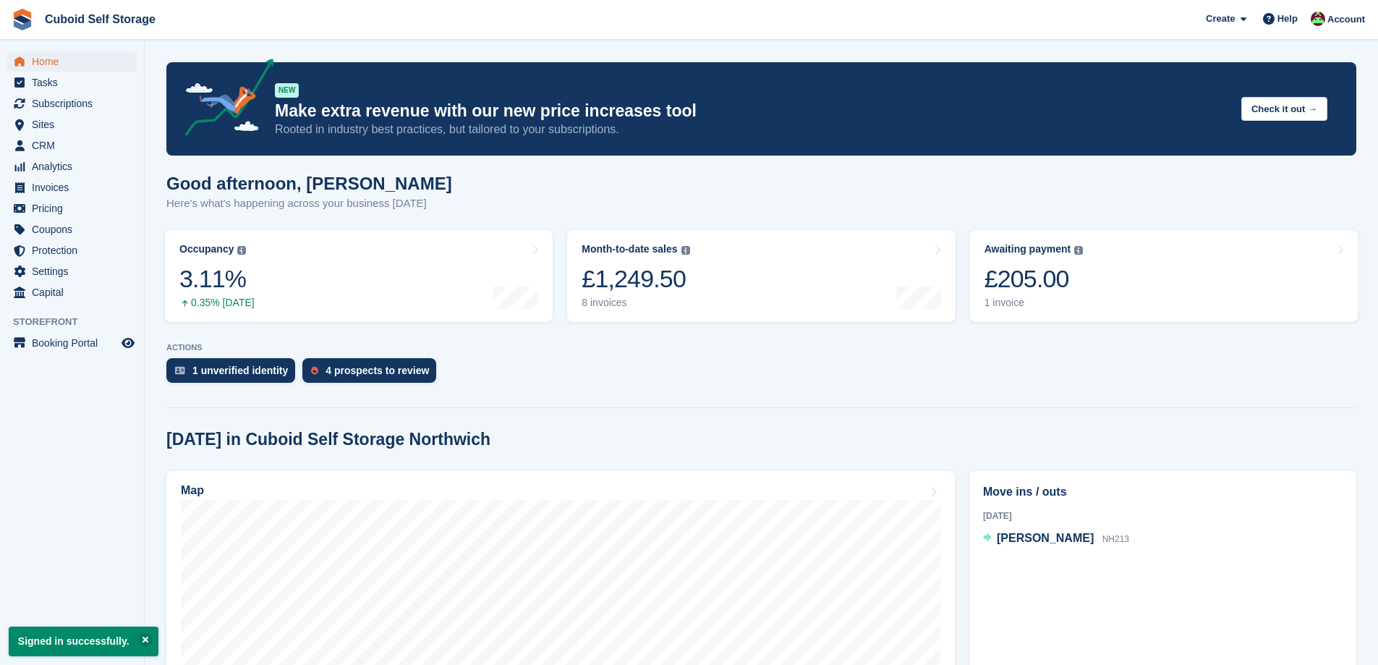 This screenshot has width=1378, height=665. Describe the element at coordinates (1033, 278) in the screenshot. I see `div: £205.00` at that location.